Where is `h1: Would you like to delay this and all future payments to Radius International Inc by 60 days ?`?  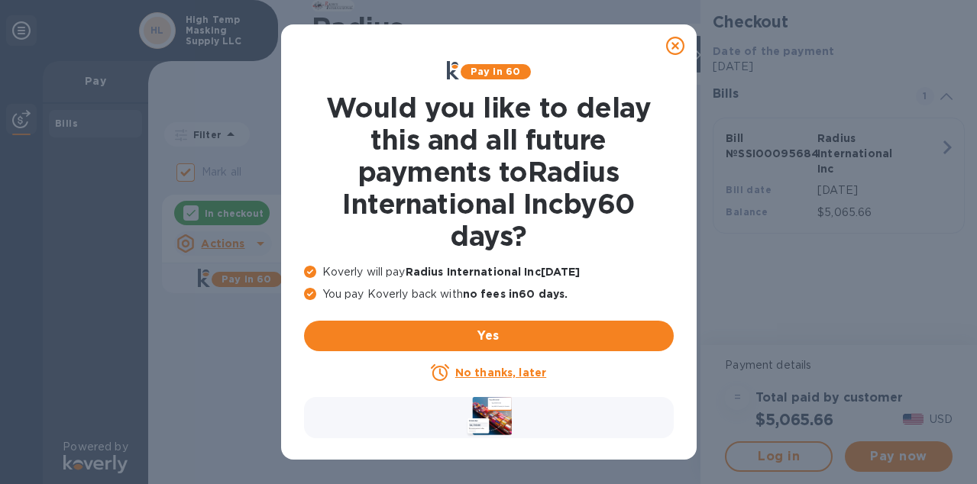
h1: Would you like to delay this and all future payments to Radius International Inc by 60 days ? is located at coordinates (489, 172).